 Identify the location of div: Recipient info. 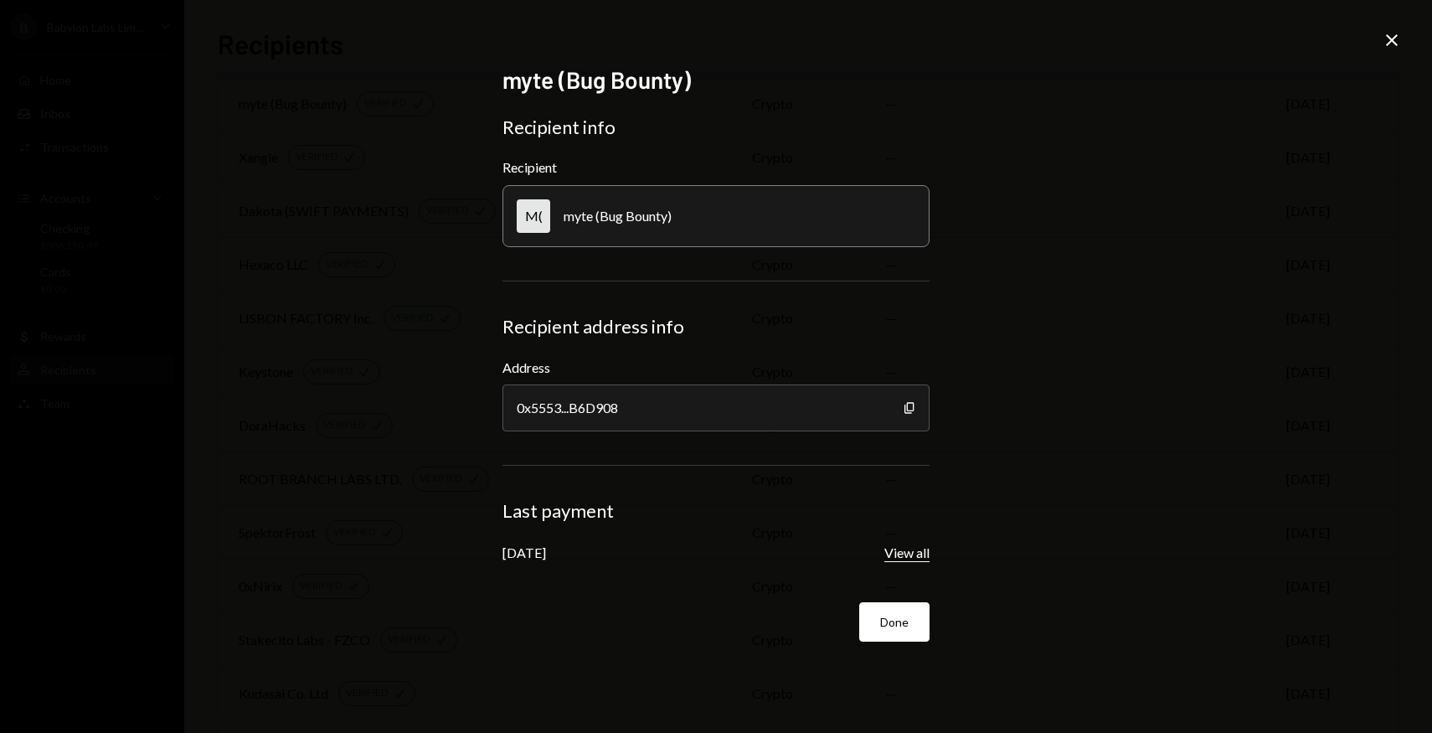
(716, 127).